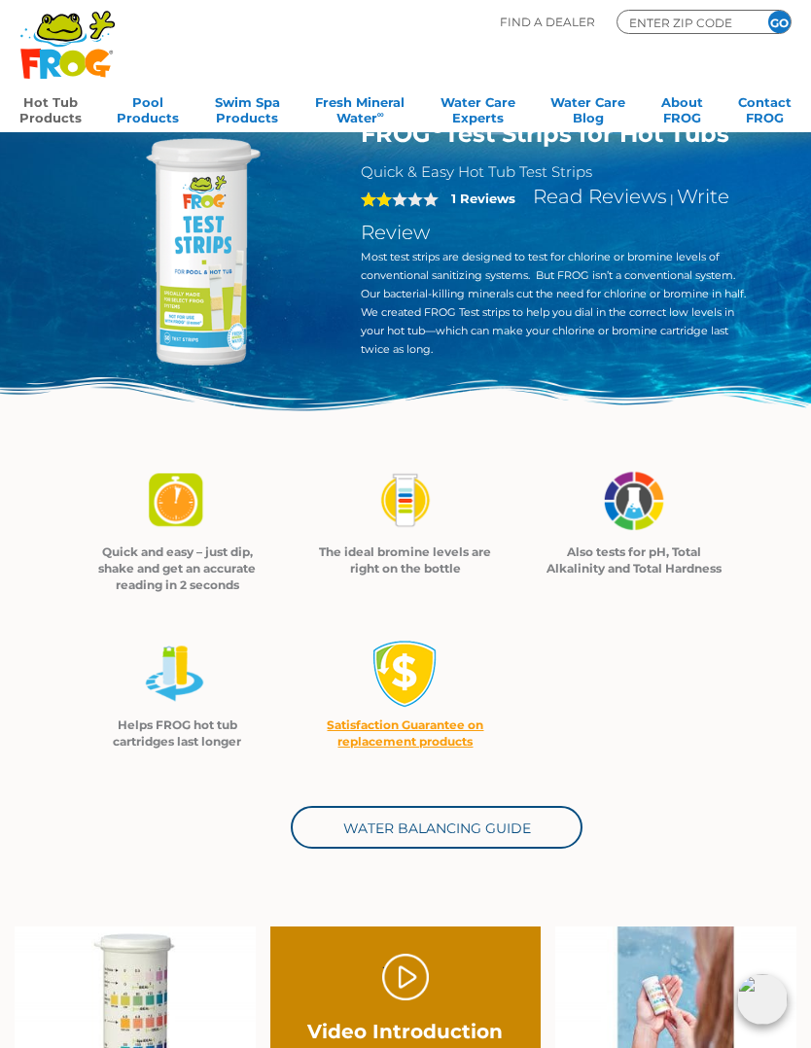 The image size is (811, 1048). Describe the element at coordinates (405, 560) in the screenshot. I see `p: The ideal bromine levels are right on the bottle` at that location.